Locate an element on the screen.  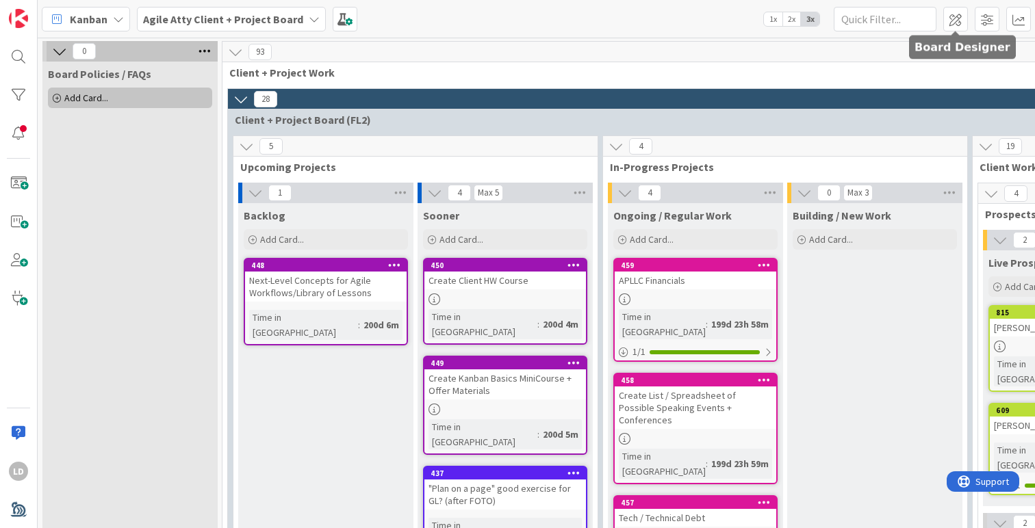
span: Sooner is located at coordinates (441, 216).